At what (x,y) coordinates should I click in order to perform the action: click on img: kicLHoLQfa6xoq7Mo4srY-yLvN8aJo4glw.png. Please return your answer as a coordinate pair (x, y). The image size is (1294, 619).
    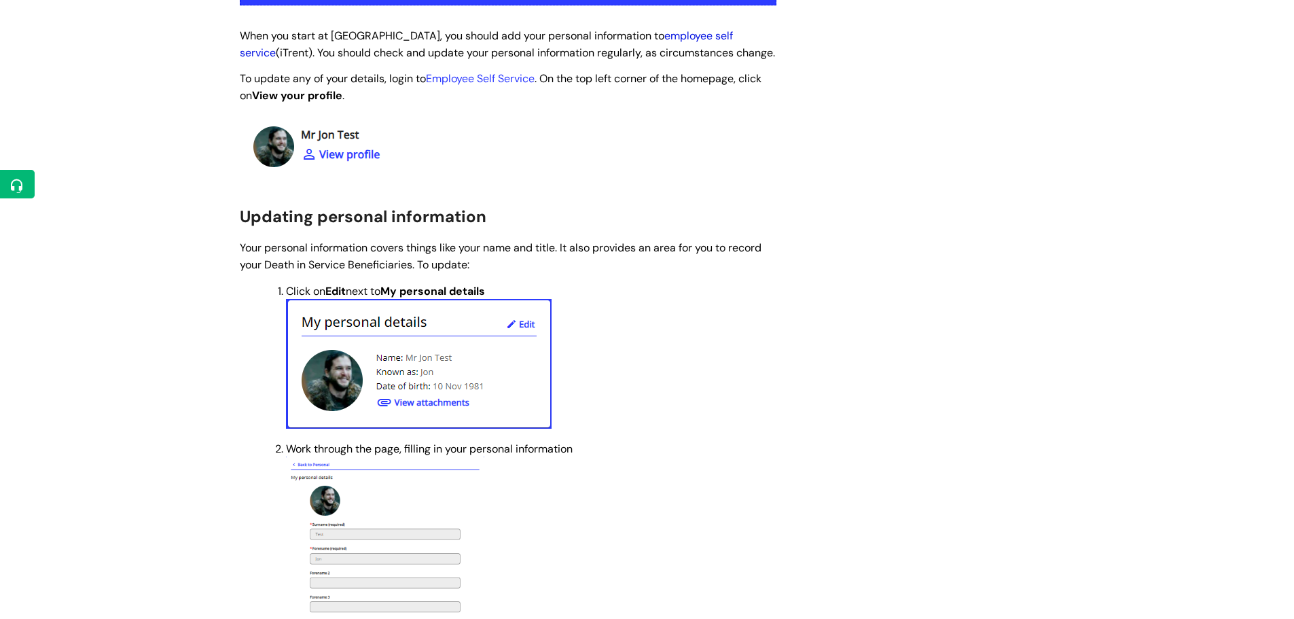
    Looking at the image, I should click on (418, 363).